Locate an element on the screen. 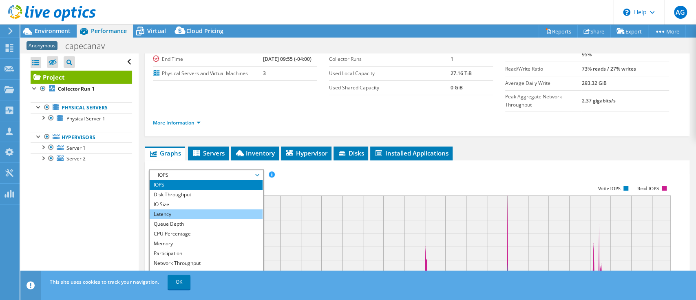  span: Disks is located at coordinates (351, 153).